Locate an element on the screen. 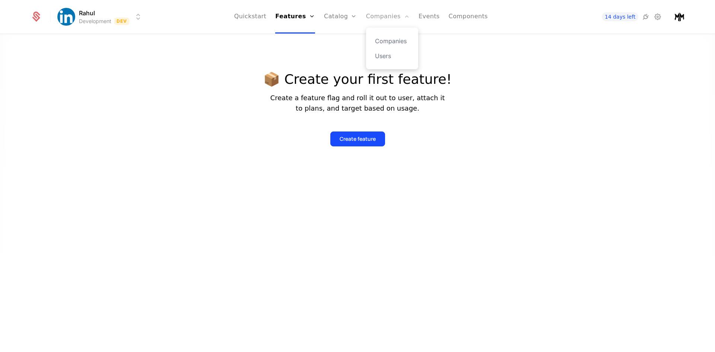 The width and height of the screenshot is (715, 352). a: Integrations is located at coordinates (646, 17).